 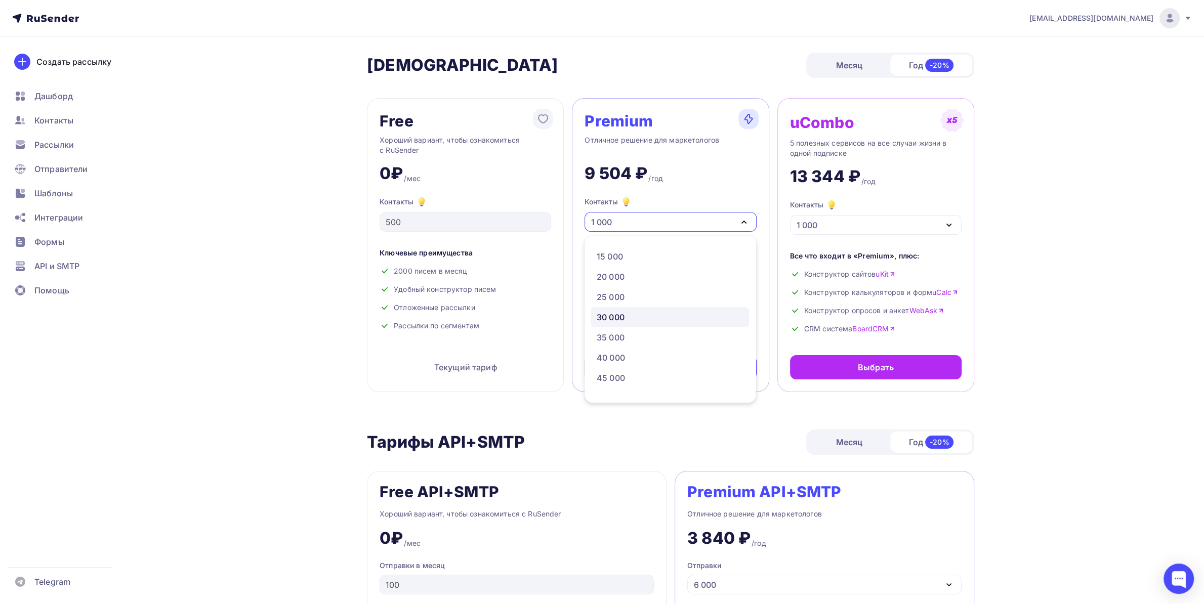 What do you see at coordinates (704, 566) in the screenshot?
I see `div: Отправки` at bounding box center [704, 566].